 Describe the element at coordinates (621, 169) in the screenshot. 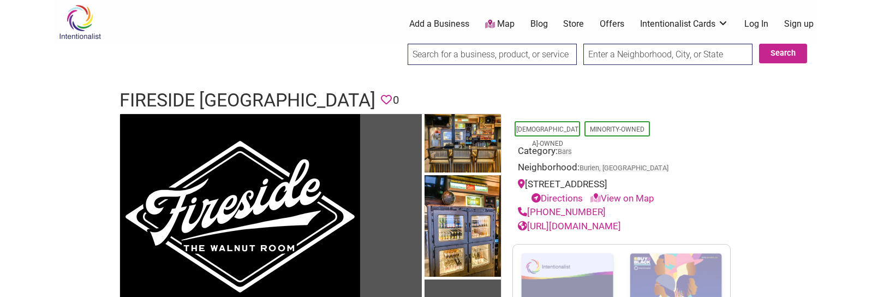

I see `div: Neighborhood:` at that location.